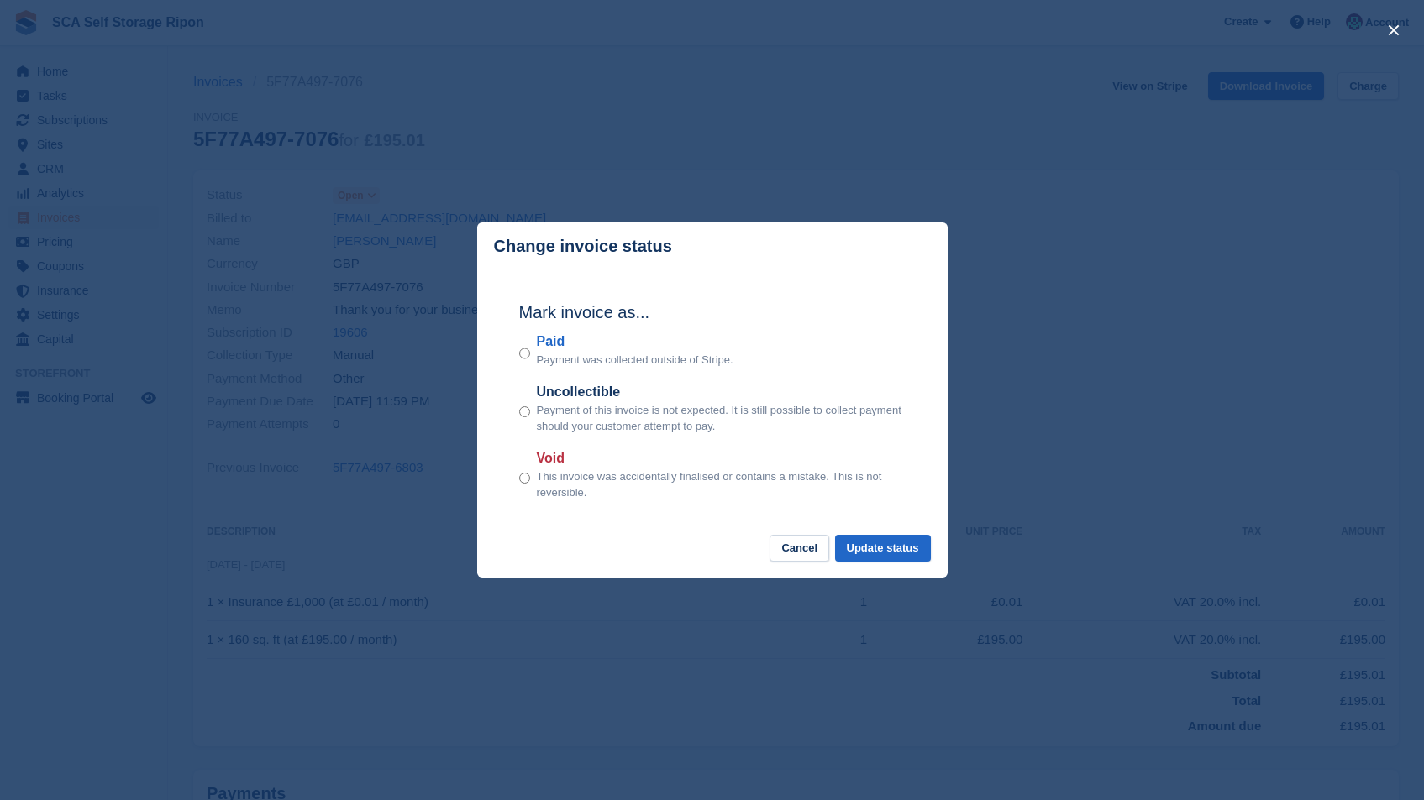 The image size is (1424, 800). What do you see at coordinates (712, 312) in the screenshot?
I see `h2: Mark invoice as...` at bounding box center [712, 312].